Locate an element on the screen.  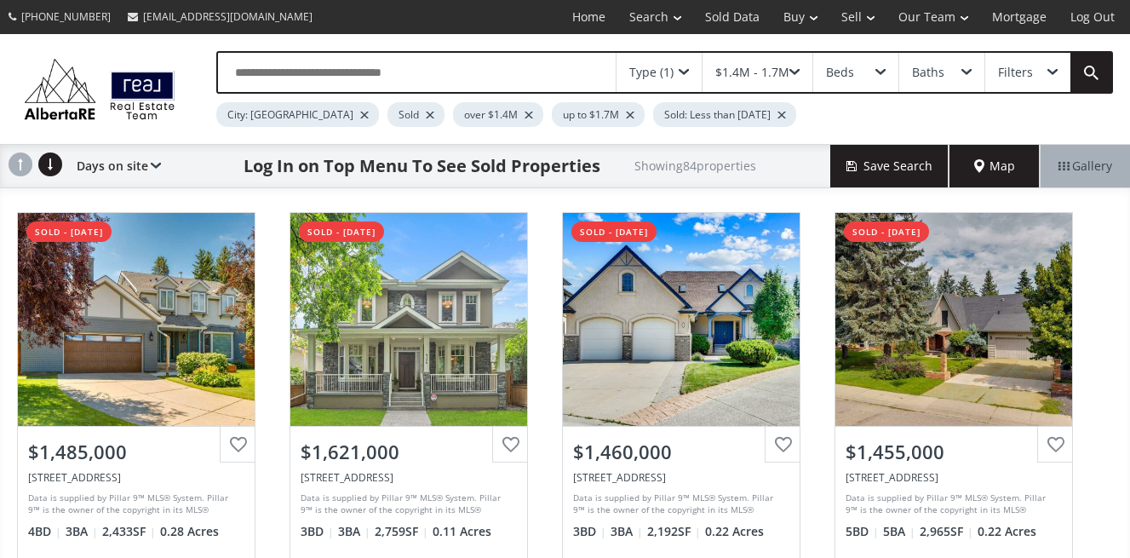
div: up to $1.7M is located at coordinates (598, 114).